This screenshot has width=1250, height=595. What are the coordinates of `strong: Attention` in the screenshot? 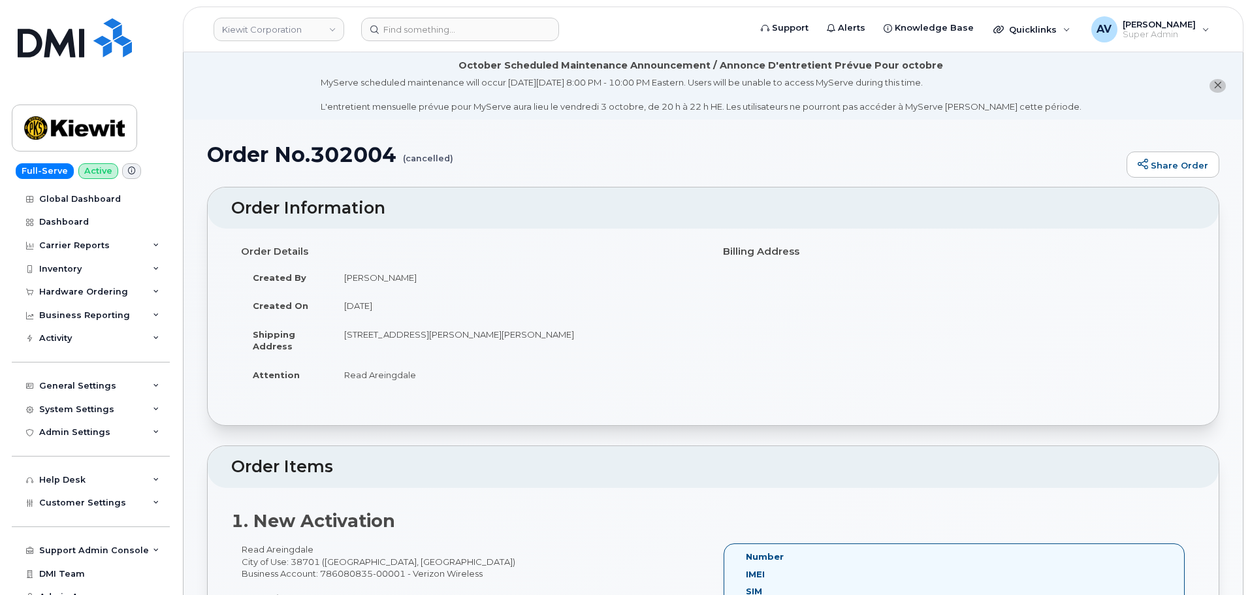 It's located at (276, 375).